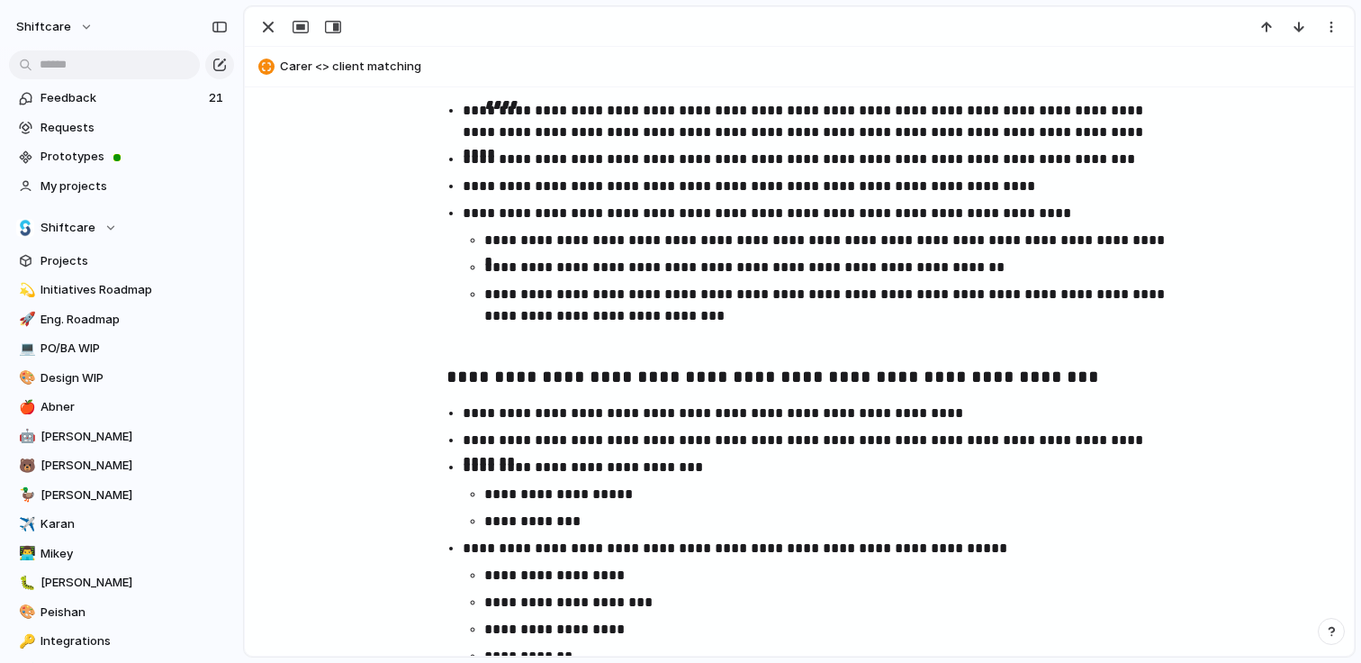 Image resolution: width=1361 pixels, height=663 pixels. I want to click on a: Prototypes, so click(122, 157).